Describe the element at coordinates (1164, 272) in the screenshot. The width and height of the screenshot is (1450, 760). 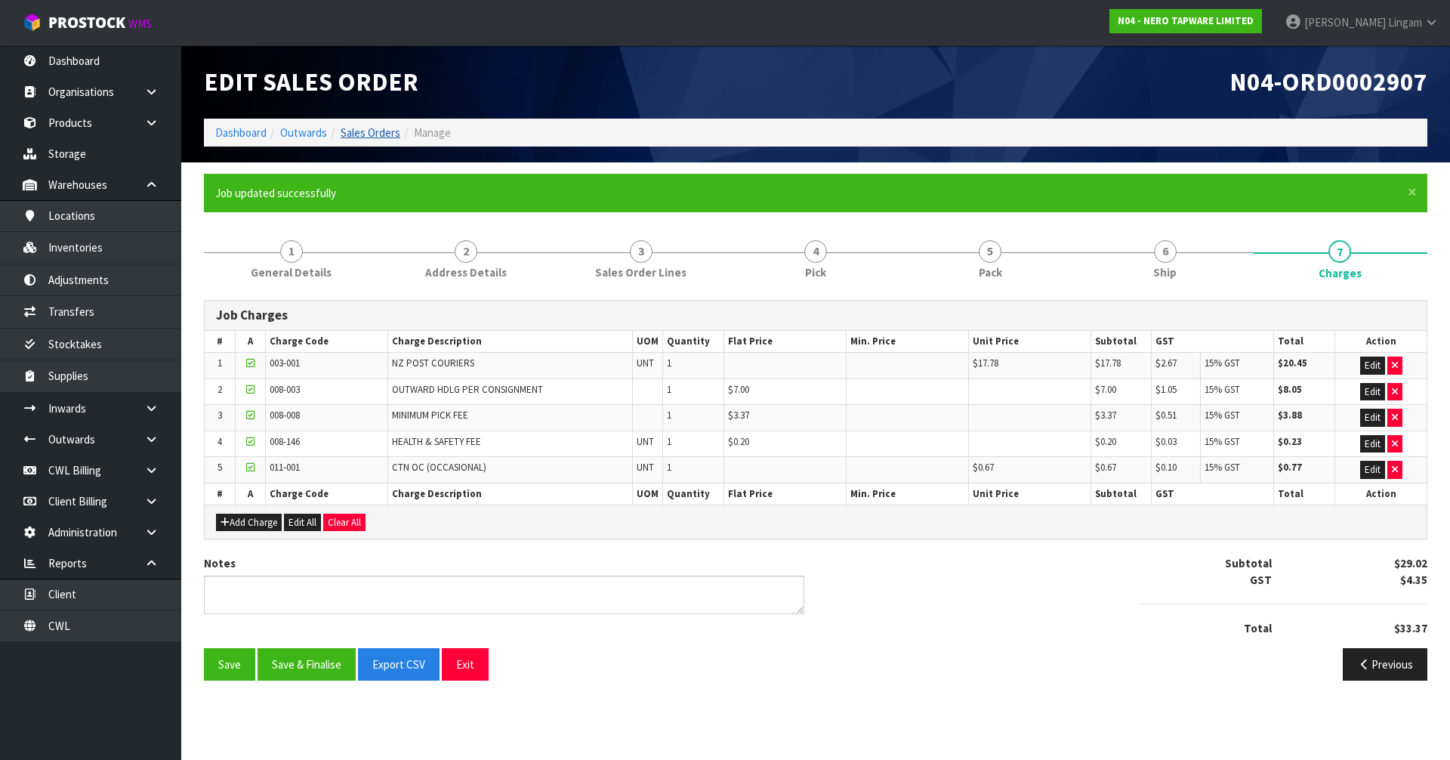
I see `span: Ship` at that location.